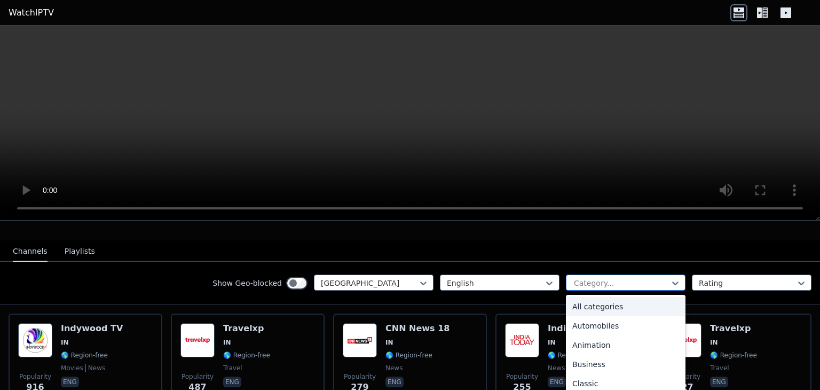 This screenshot has height=390, width=820. What do you see at coordinates (72, 368) in the screenshot?
I see `span: movies` at bounding box center [72, 368].